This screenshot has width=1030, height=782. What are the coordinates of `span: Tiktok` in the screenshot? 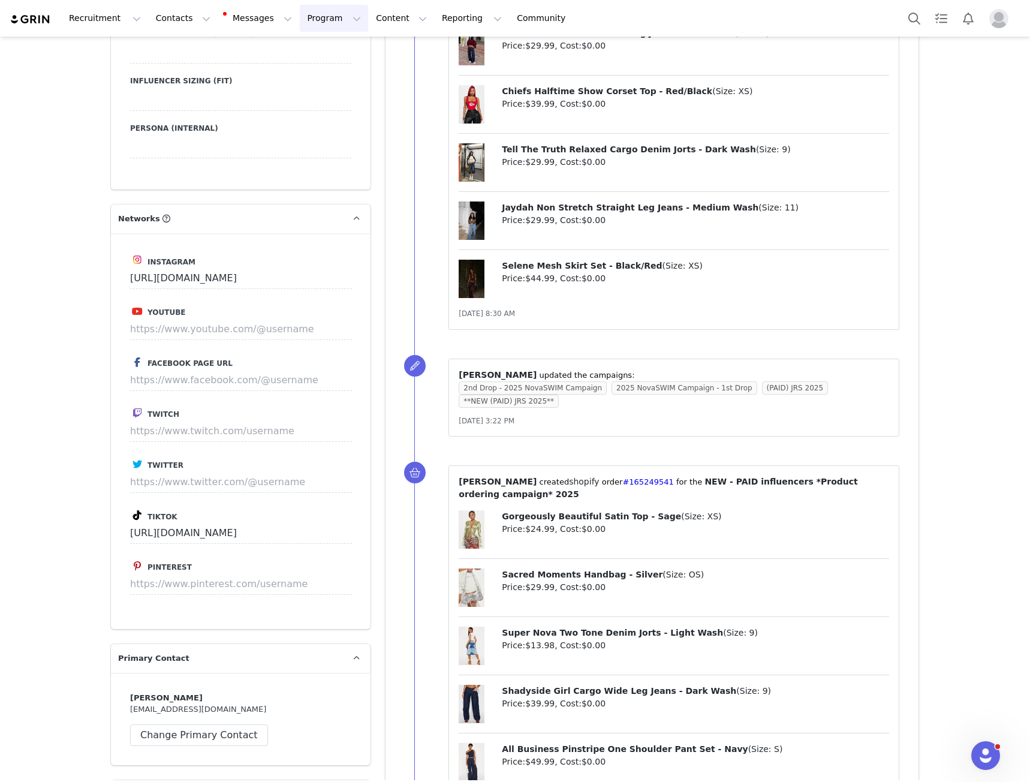 It's located at (162, 517).